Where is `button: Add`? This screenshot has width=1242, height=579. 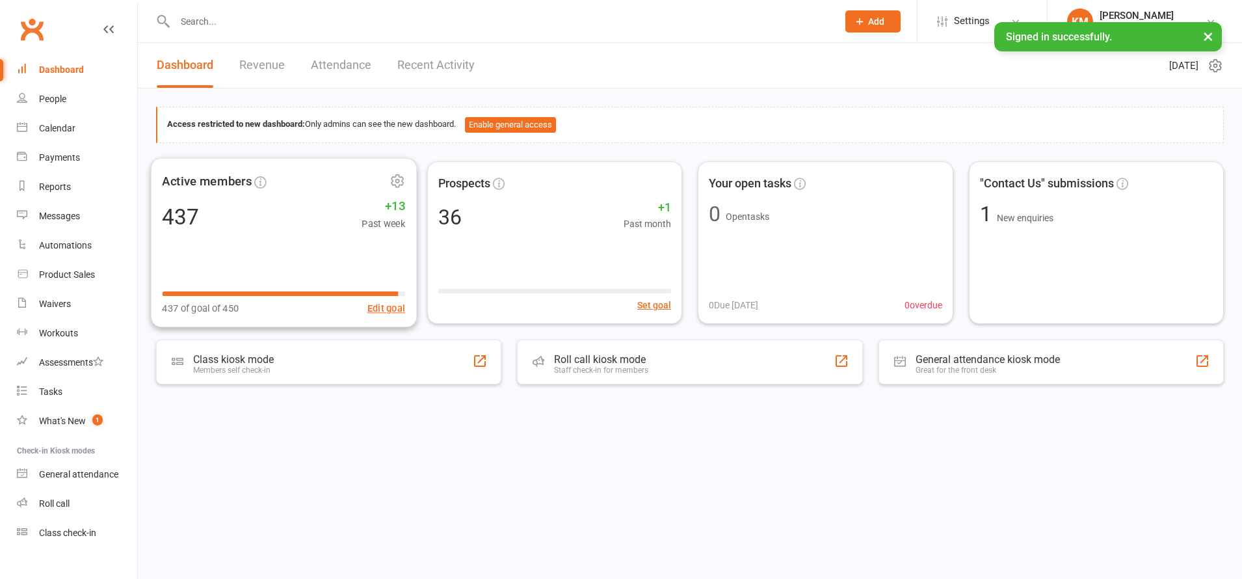 button: Add is located at coordinates (873, 21).